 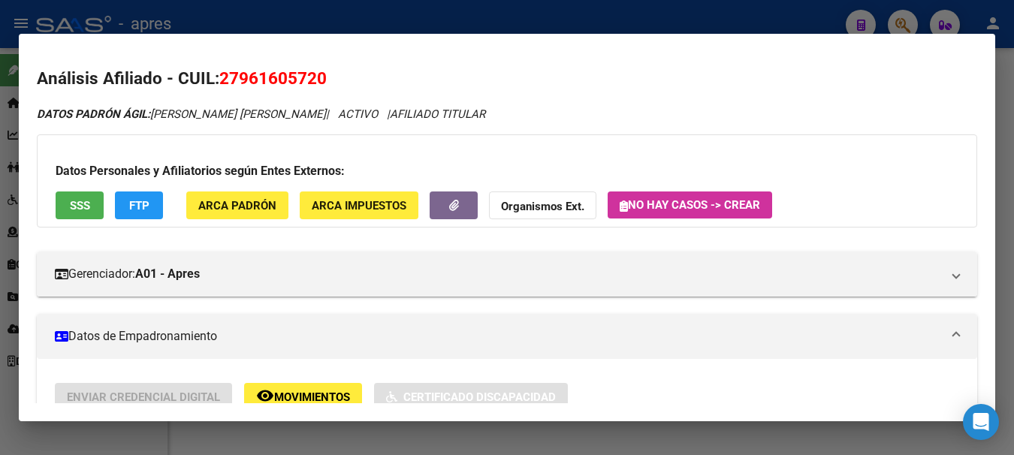 What do you see at coordinates (143, 397) in the screenshot?
I see `span: Enviar Credencial Digital` at bounding box center [143, 397].